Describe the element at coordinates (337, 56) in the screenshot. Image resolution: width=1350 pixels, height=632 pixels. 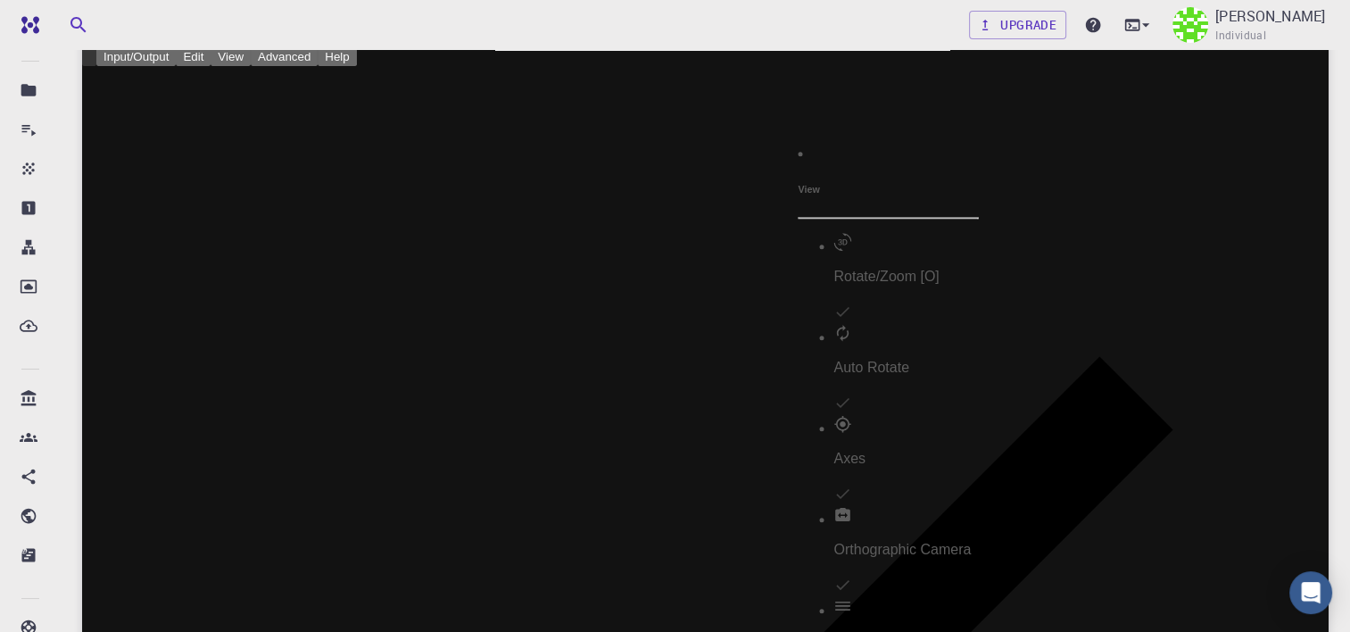
I see `button: Help` at that location.